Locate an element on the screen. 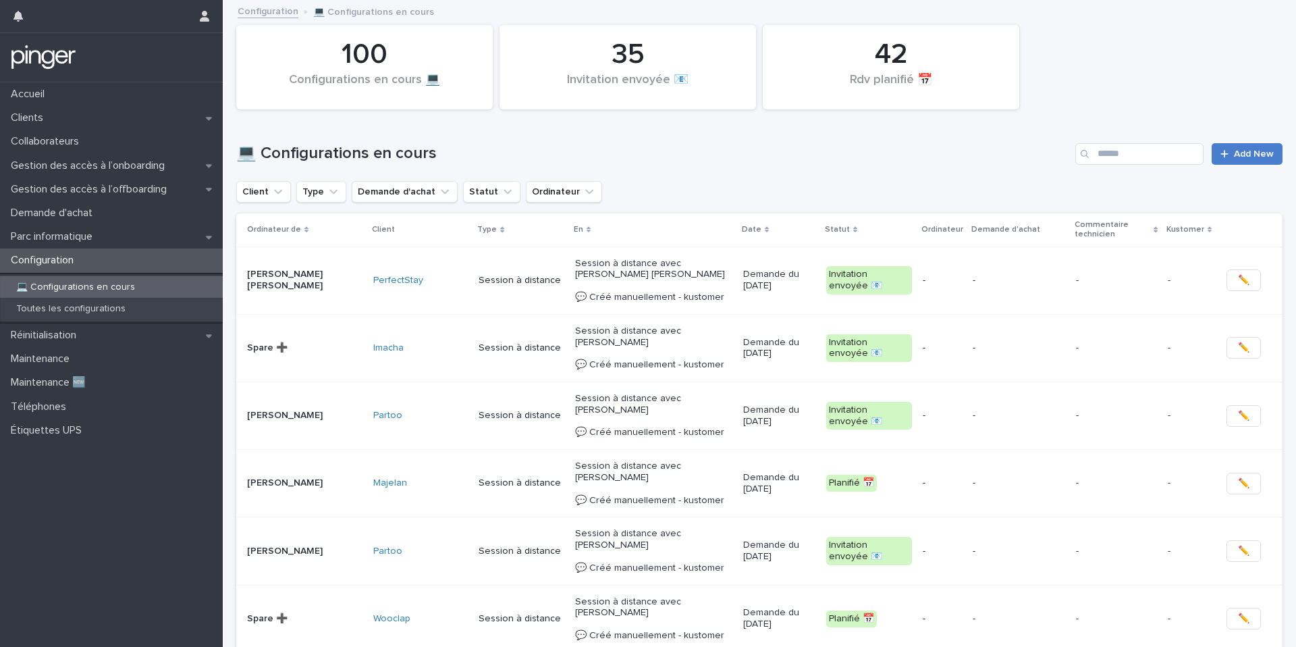 The height and width of the screenshot is (647, 1296). p: Ordinateur de is located at coordinates (274, 230).